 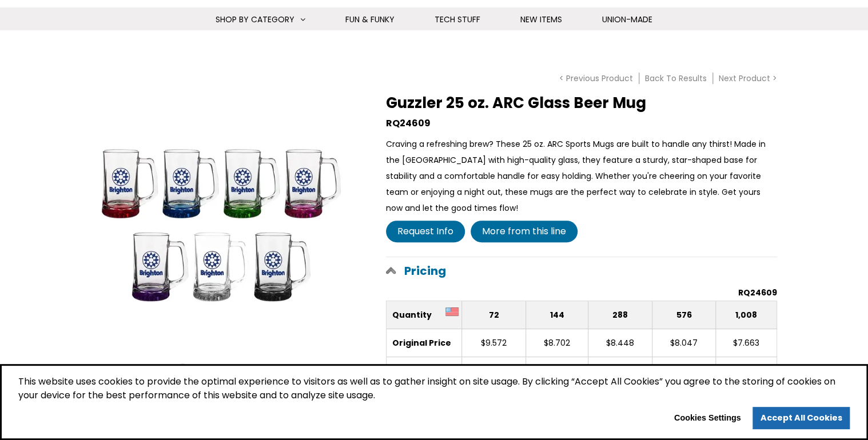 I want to click on th: 144, so click(x=557, y=315).